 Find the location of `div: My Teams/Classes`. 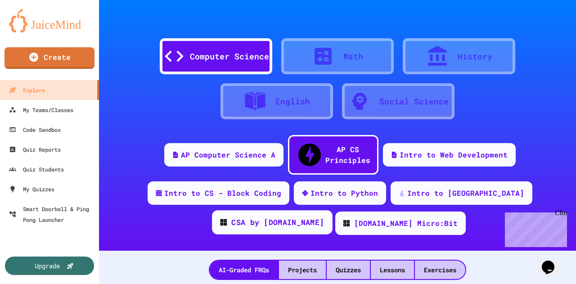

div: My Teams/Classes is located at coordinates (41, 110).